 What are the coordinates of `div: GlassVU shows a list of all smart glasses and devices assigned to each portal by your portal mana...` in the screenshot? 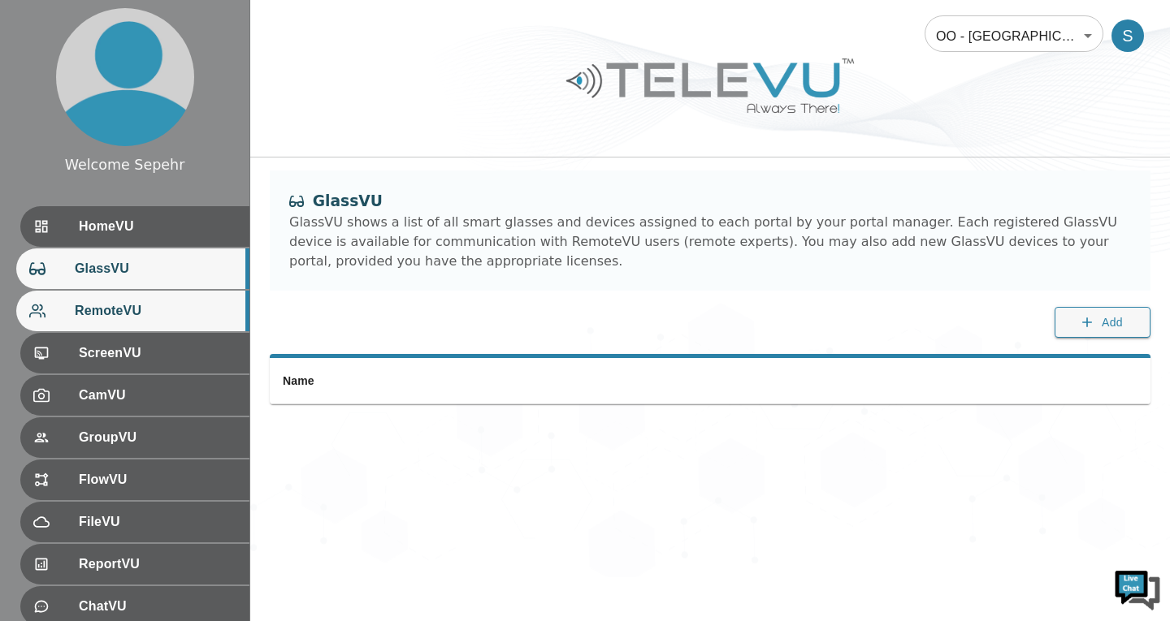 It's located at (710, 242).